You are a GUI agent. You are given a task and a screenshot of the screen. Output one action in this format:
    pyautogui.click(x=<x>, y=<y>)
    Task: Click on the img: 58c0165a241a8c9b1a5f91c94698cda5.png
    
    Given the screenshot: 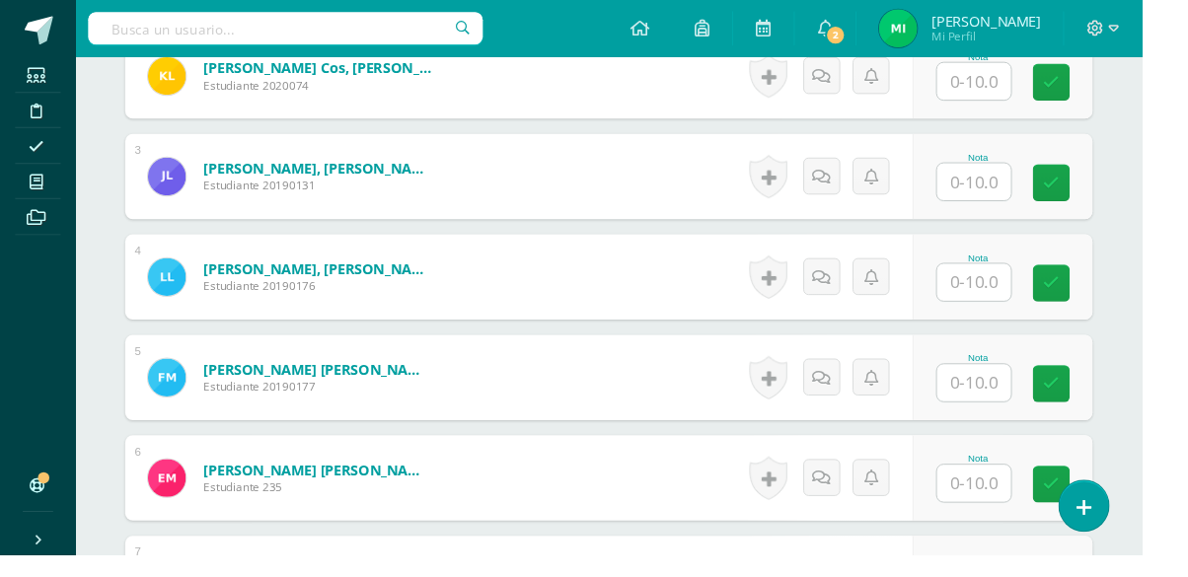 What is the action you would take?
    pyautogui.click(x=174, y=393)
    